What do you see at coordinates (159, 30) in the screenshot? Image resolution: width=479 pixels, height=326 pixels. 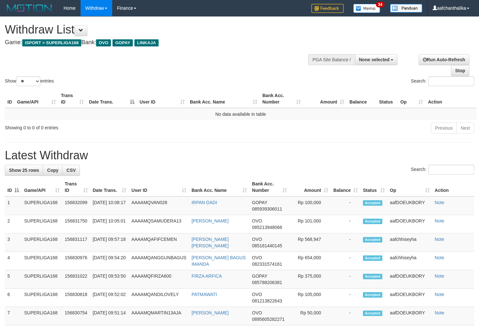 I see `h1: Withdraw List` at bounding box center [159, 30].